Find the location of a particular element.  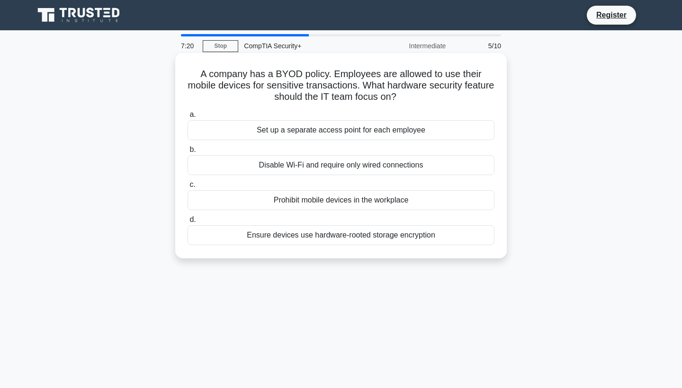

span: d. is located at coordinates (192, 219).